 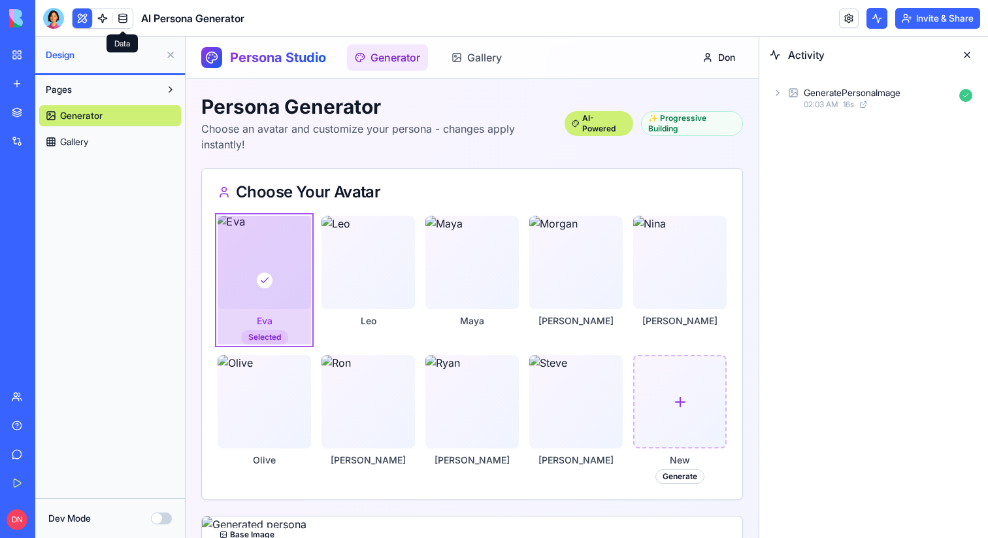 I want to click on img: Nina, so click(x=494, y=225).